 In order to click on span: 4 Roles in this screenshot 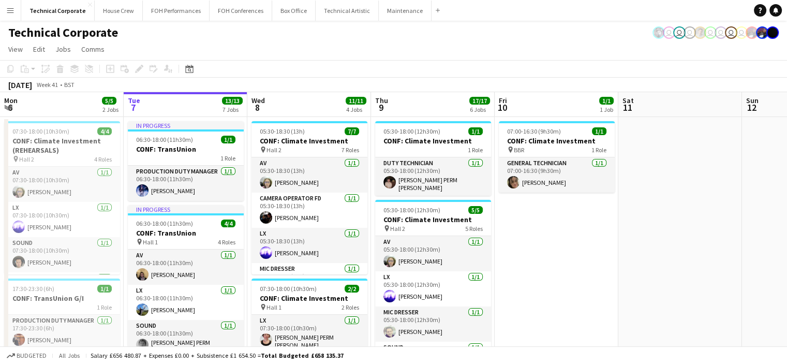, I will do `click(227, 242)`.